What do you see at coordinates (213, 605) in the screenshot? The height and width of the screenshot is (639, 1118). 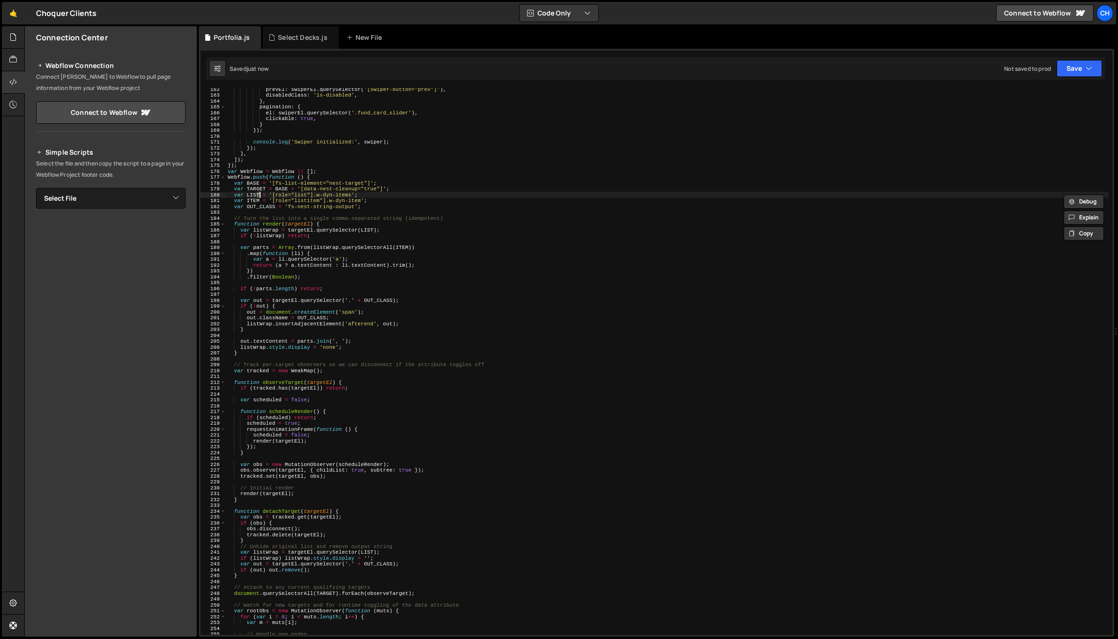 I see `div: 250` at bounding box center [213, 605].